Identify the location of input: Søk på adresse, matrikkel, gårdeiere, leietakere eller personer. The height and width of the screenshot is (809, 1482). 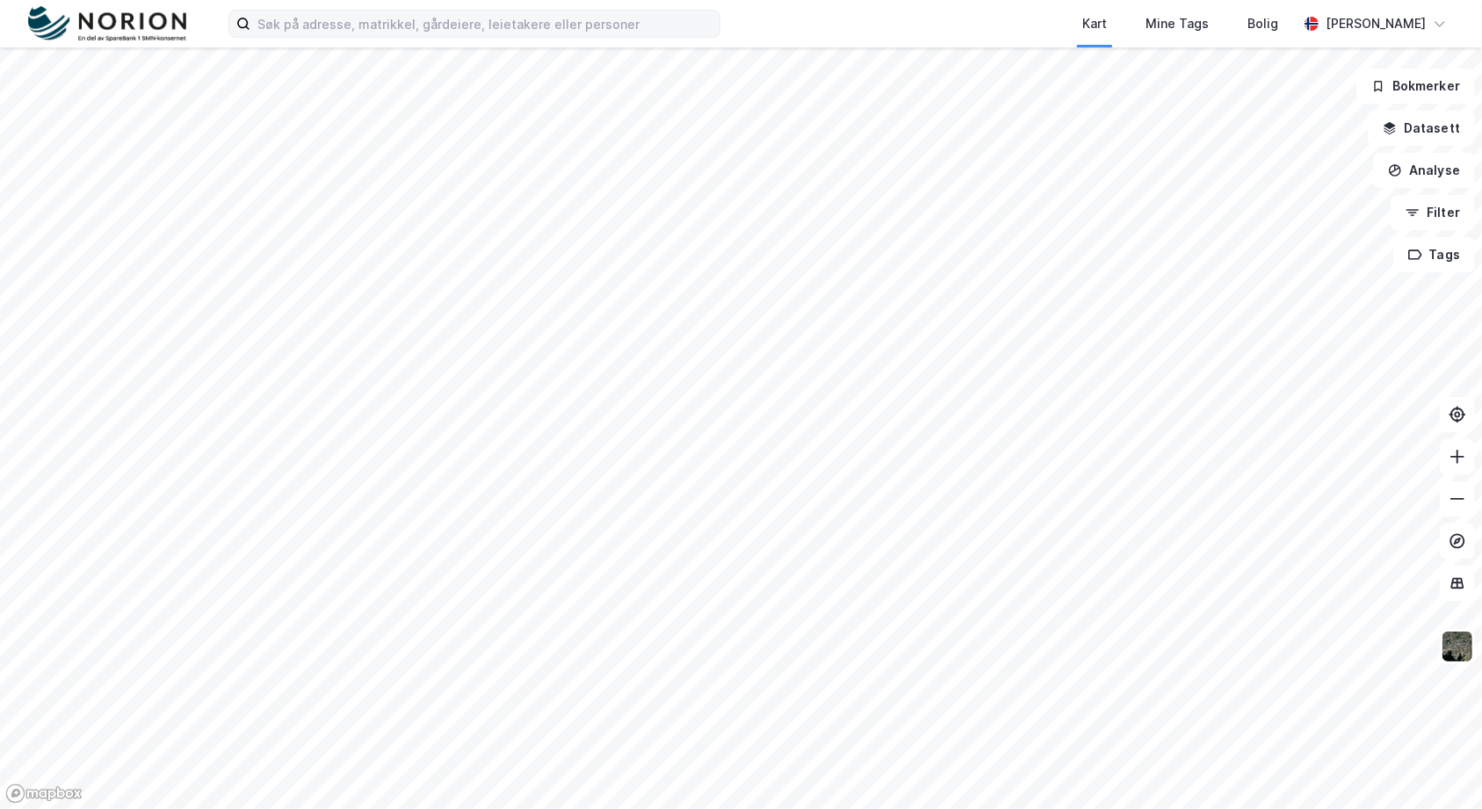
(485, 24).